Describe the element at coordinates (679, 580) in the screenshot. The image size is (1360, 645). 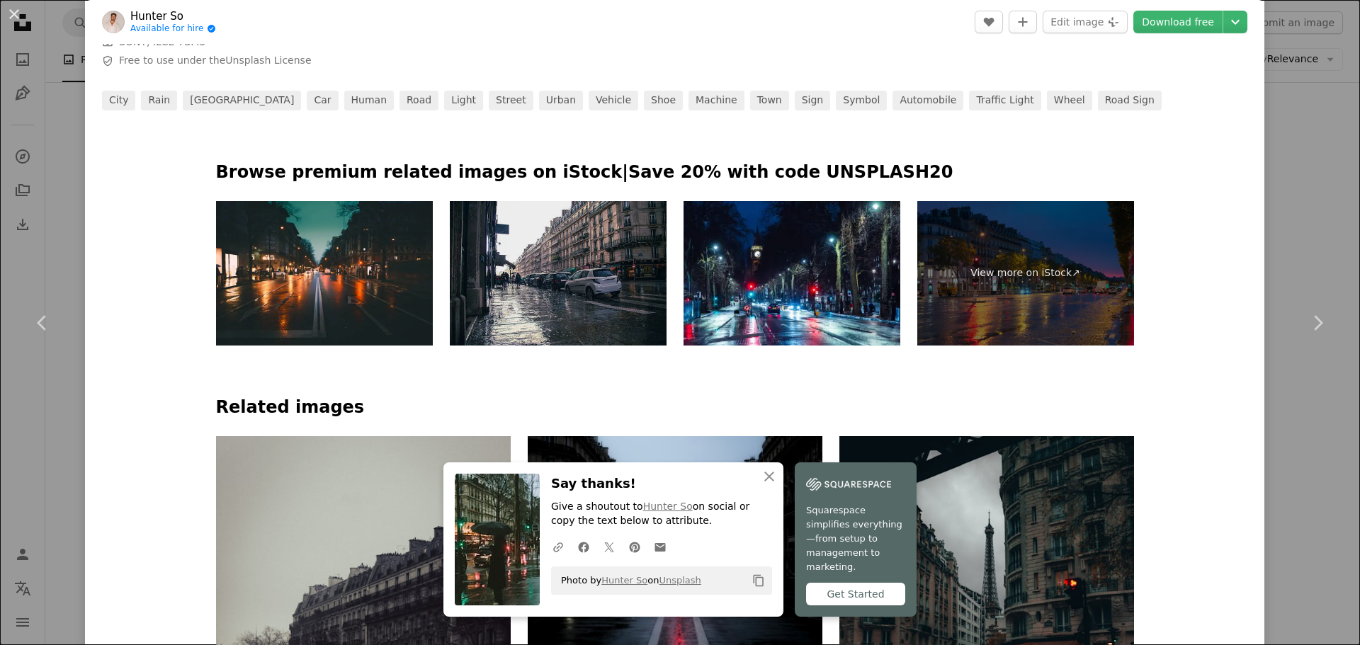
I see `a: Unsplash` at that location.